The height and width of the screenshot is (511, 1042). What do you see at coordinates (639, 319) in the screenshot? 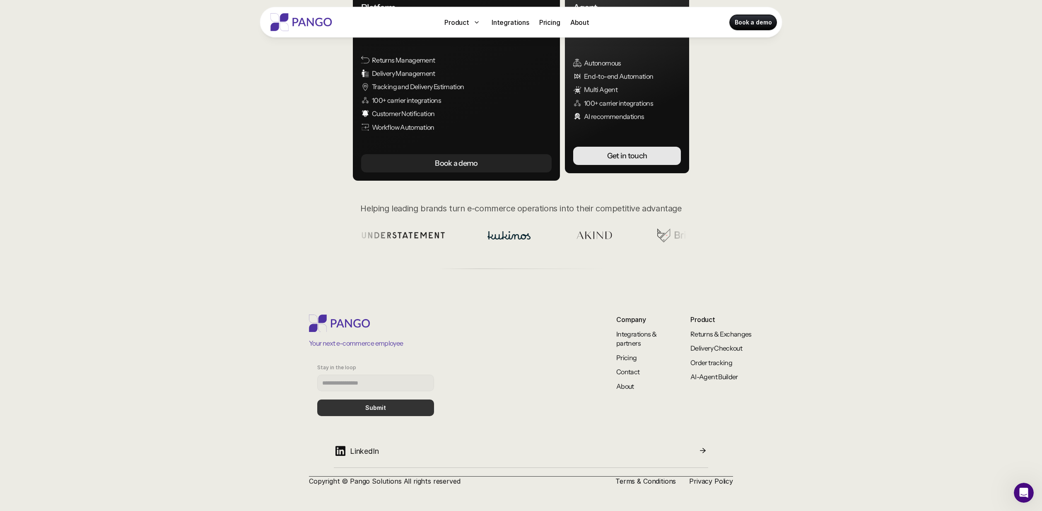
I see `p: Company` at bounding box center [639, 319].